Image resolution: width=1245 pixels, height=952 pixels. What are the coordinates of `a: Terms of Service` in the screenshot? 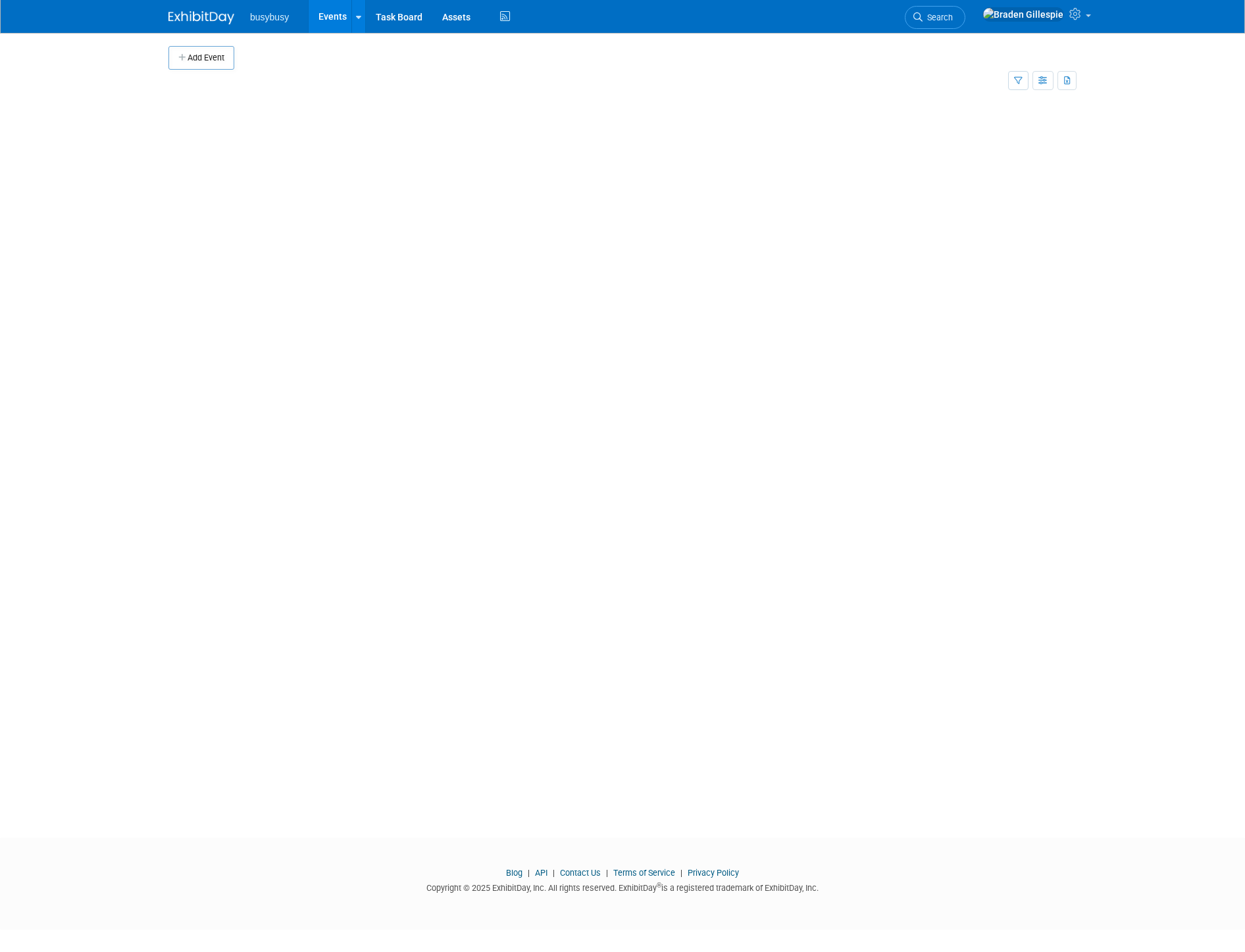 It's located at (644, 873).